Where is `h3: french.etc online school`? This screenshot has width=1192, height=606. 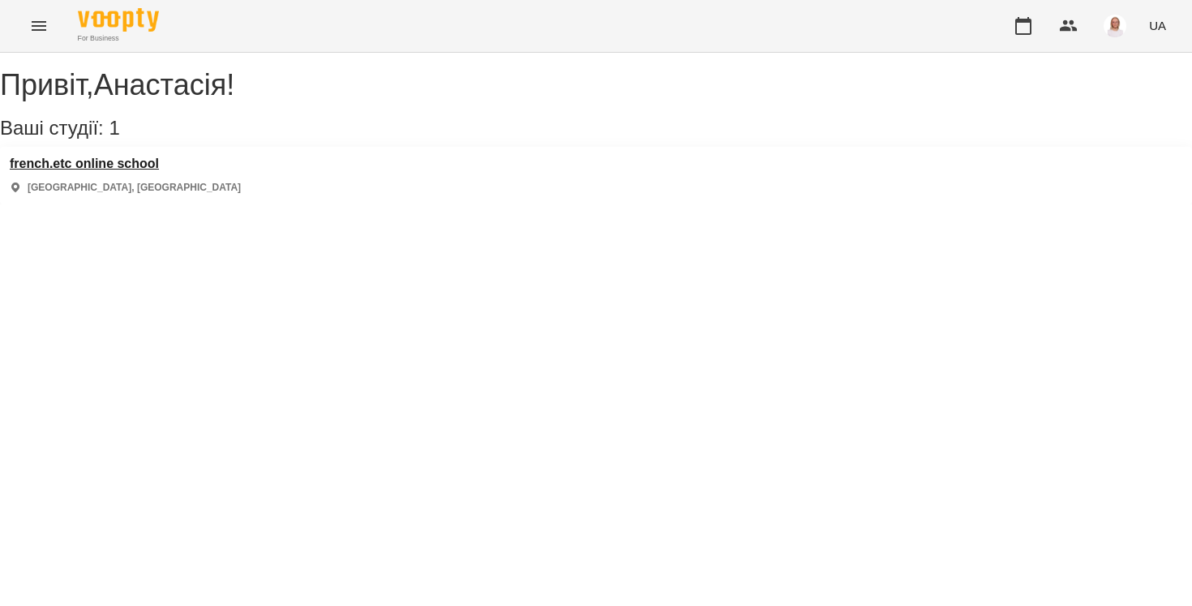
h3: french.etc online school is located at coordinates (125, 164).